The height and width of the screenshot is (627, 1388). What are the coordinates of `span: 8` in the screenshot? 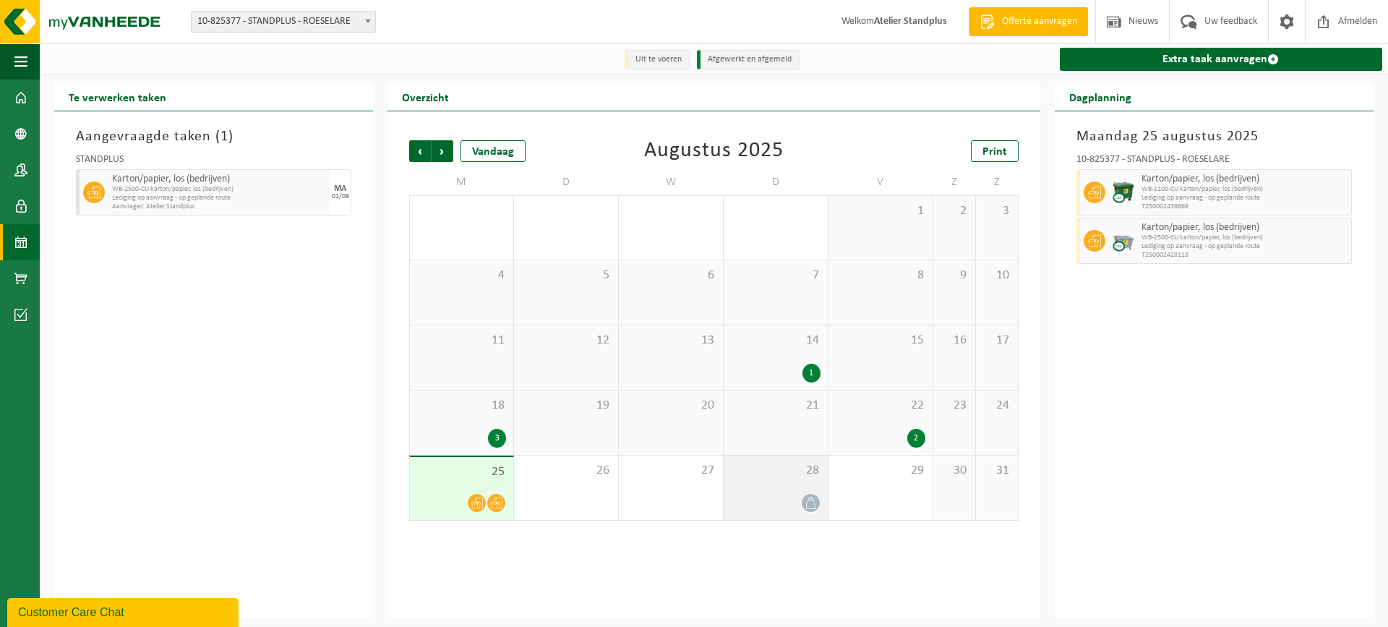 It's located at (881, 275).